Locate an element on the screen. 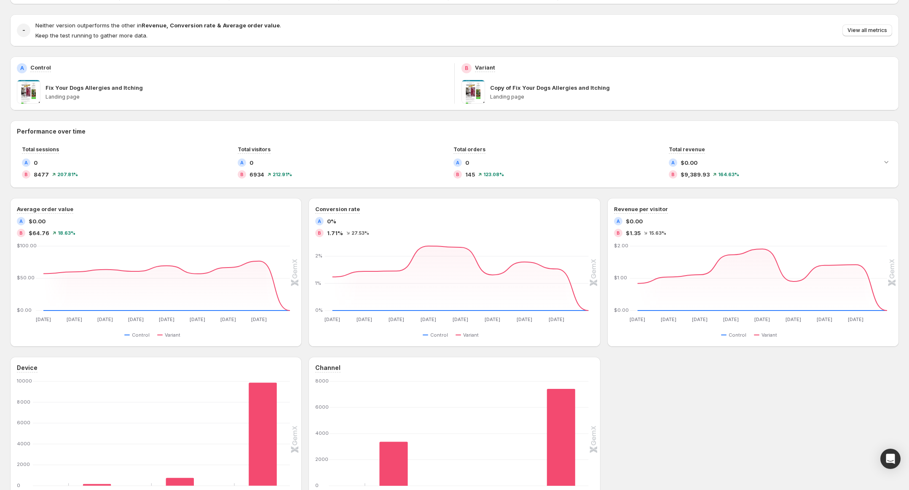  text: 2% is located at coordinates (319, 256).